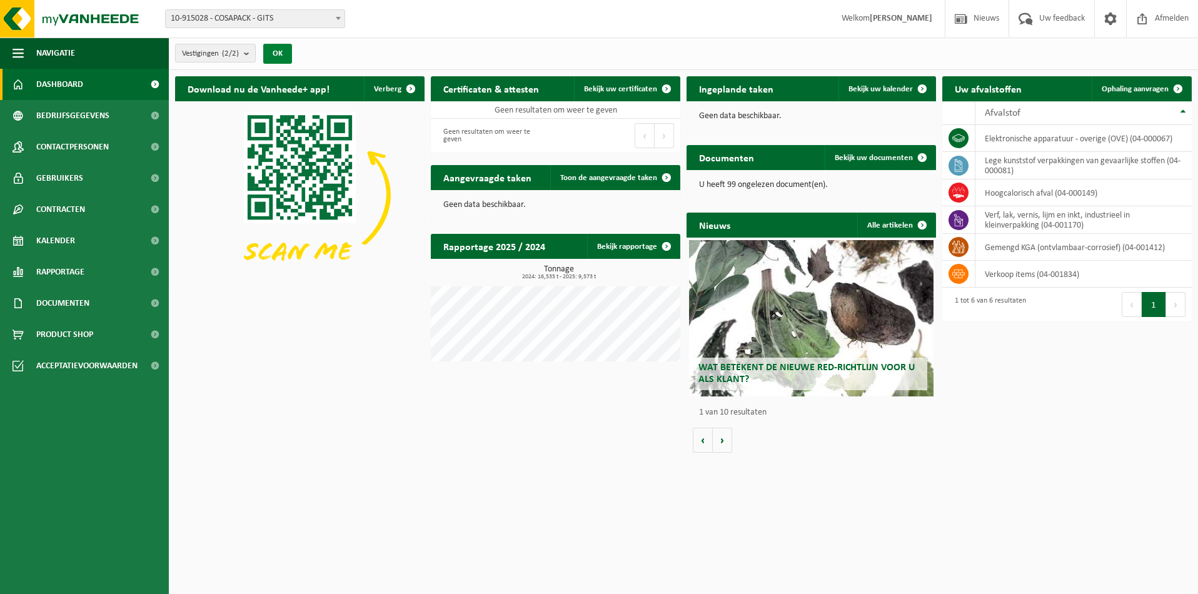  I want to click on span: Dashboard, so click(59, 84).